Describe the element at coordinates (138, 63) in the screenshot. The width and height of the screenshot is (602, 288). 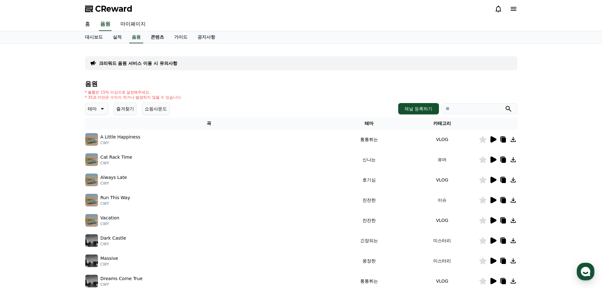
I see `a: 크리워드 음원 서비스 이용 시 유의사항` at that location.